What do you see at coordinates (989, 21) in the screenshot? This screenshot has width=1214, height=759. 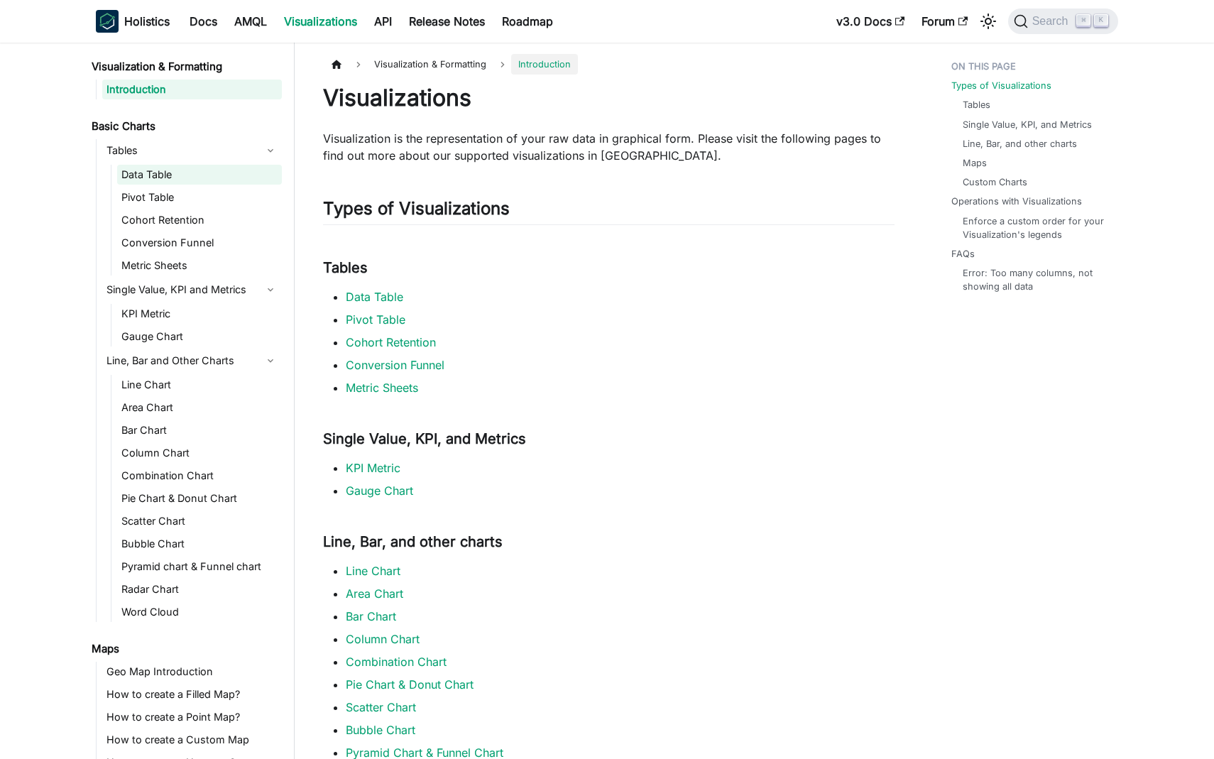 I see `button: Switch between dark and light mode (currently light mode)` at bounding box center [989, 21].